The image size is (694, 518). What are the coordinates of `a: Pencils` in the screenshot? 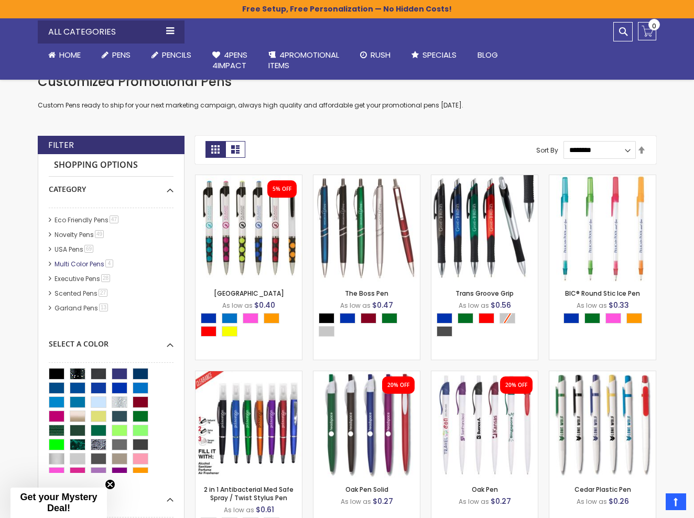 It's located at (171, 55).